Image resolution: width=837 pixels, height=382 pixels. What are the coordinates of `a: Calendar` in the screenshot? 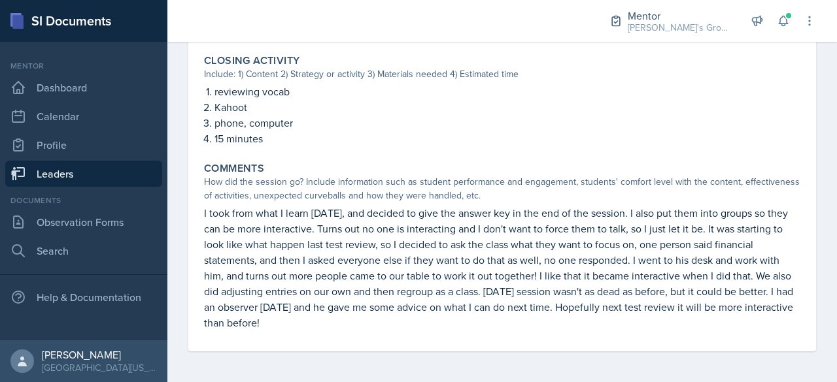 It's located at (84, 116).